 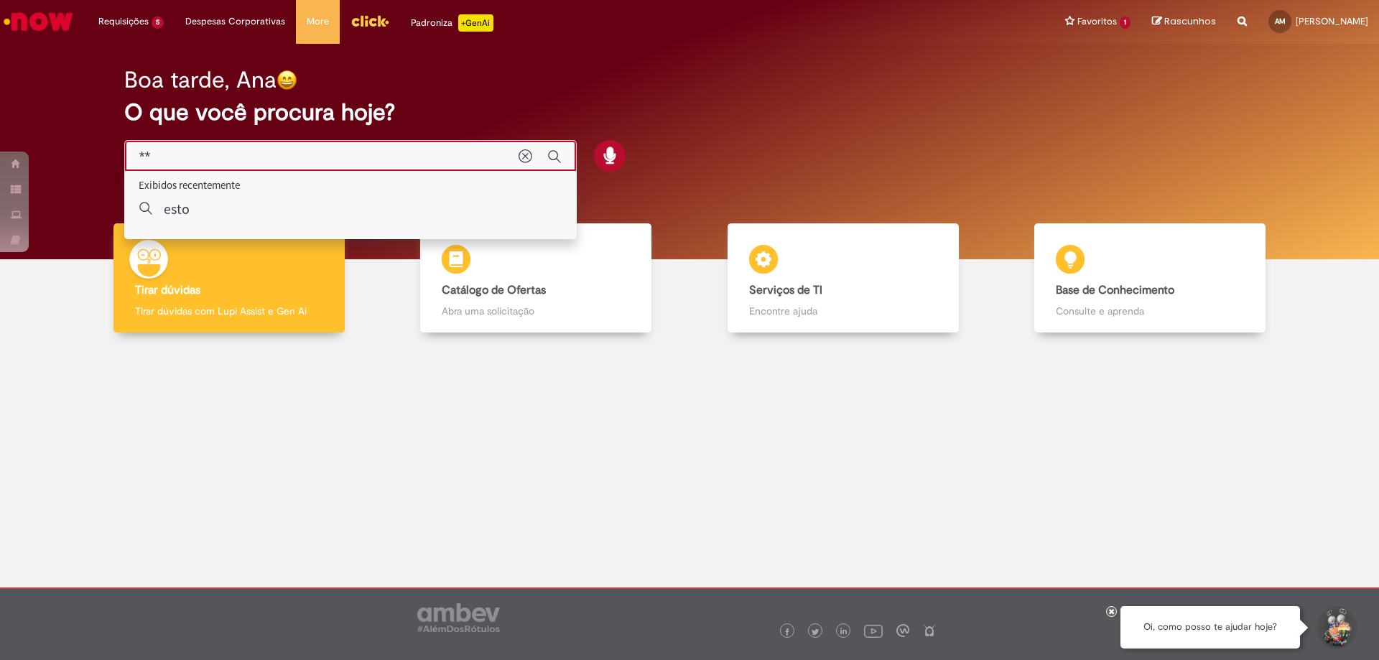 I want to click on span: Rascunhos, so click(x=1190, y=21).